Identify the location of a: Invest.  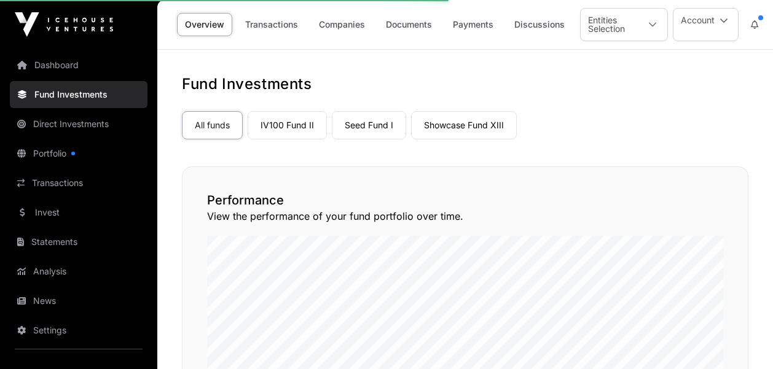
(79, 213).